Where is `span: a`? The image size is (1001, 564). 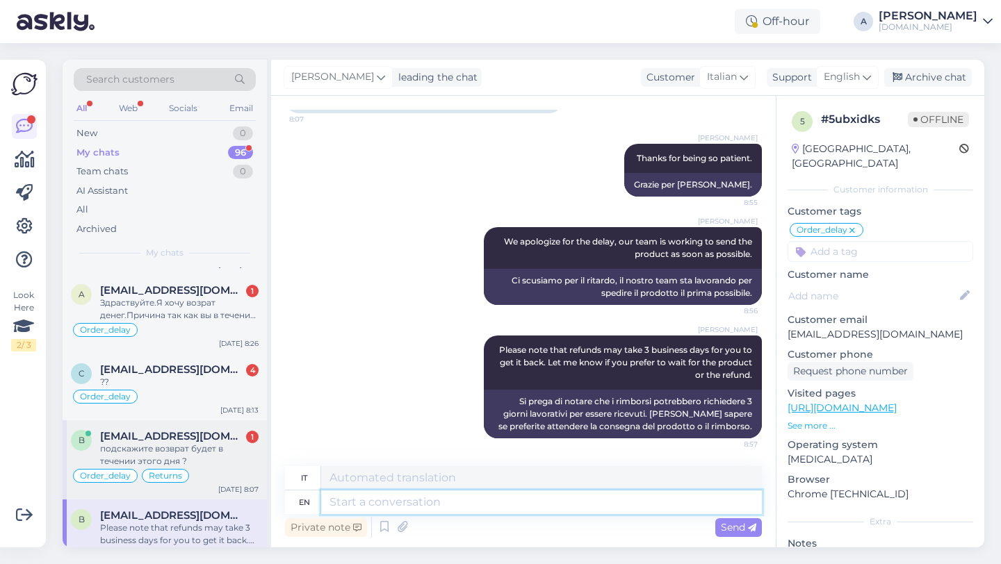
span: a is located at coordinates (81, 294).